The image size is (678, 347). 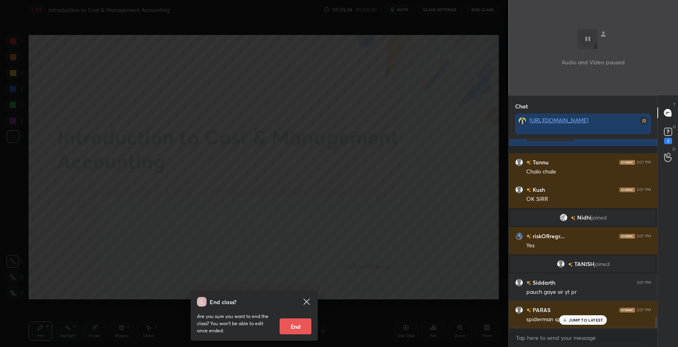 What do you see at coordinates (589, 292) in the screenshot?
I see `div: pauch gaye sir yt pr` at bounding box center [589, 292].